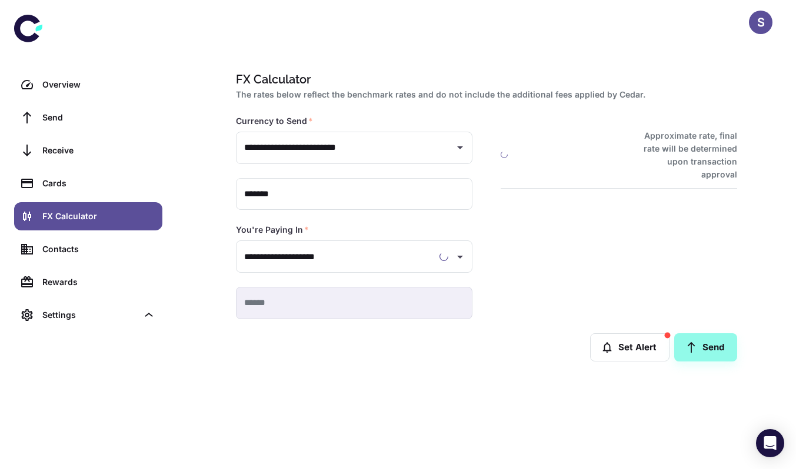  Describe the element at coordinates (99, 151) in the screenshot. I see `div: Receive` at that location.